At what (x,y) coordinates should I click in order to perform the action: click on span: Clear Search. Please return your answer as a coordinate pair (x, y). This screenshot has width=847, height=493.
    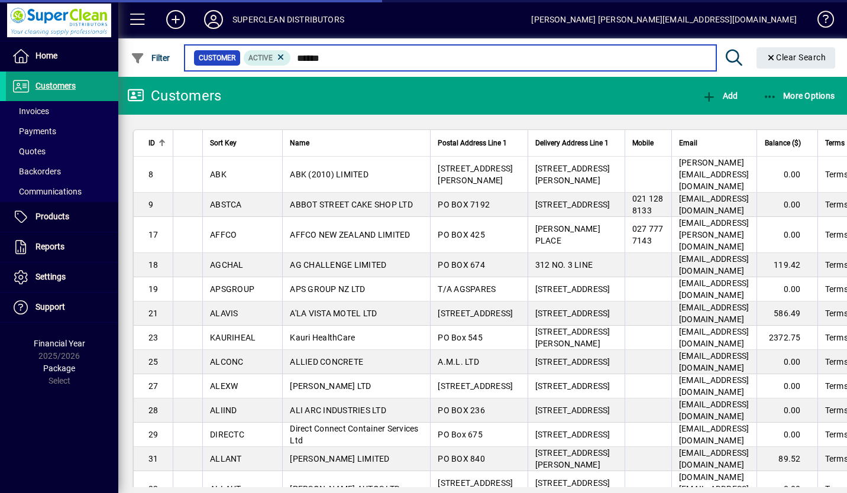
    Looking at the image, I should click on (796, 57).